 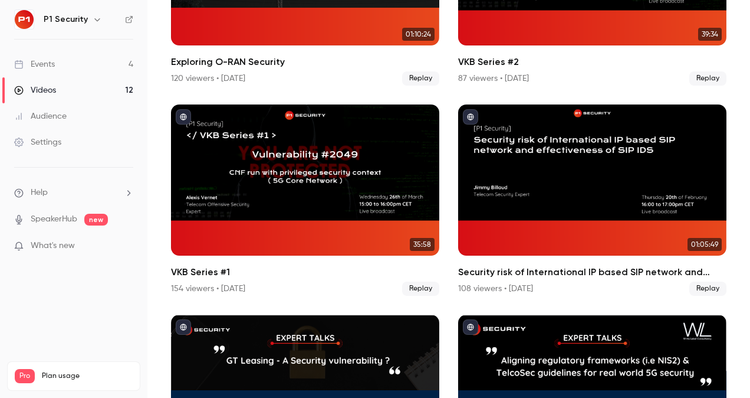 I want to click on span: Help, so click(x=39, y=192).